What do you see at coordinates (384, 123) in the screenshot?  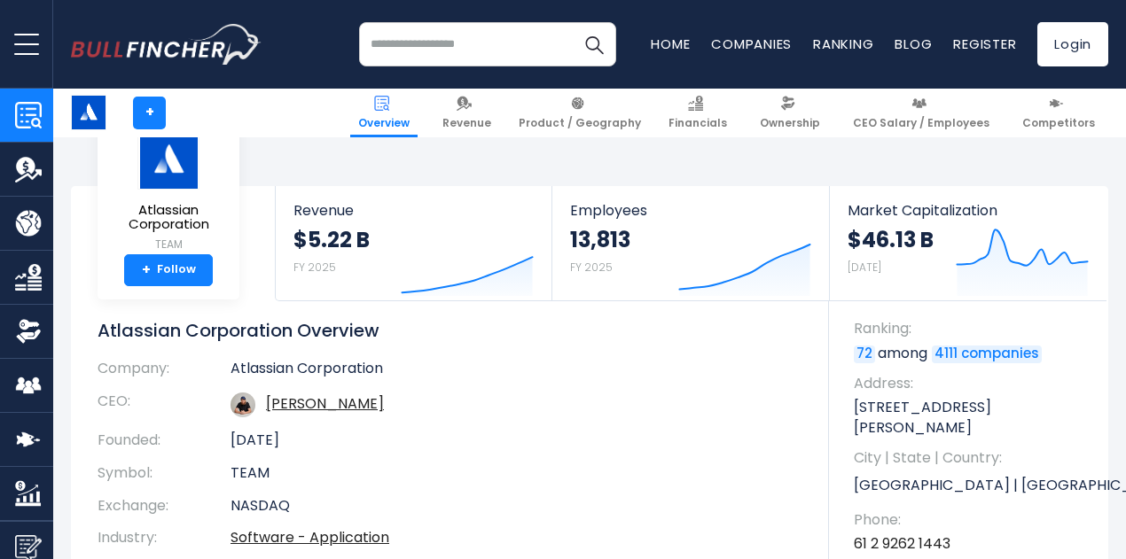 I see `span: Overview` at bounding box center [384, 123].